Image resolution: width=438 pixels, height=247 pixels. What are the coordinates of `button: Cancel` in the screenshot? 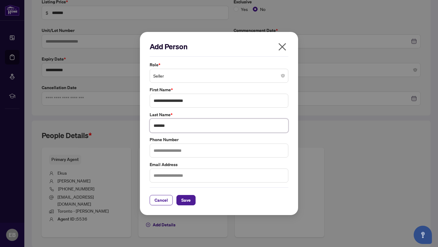 It's located at (161, 200).